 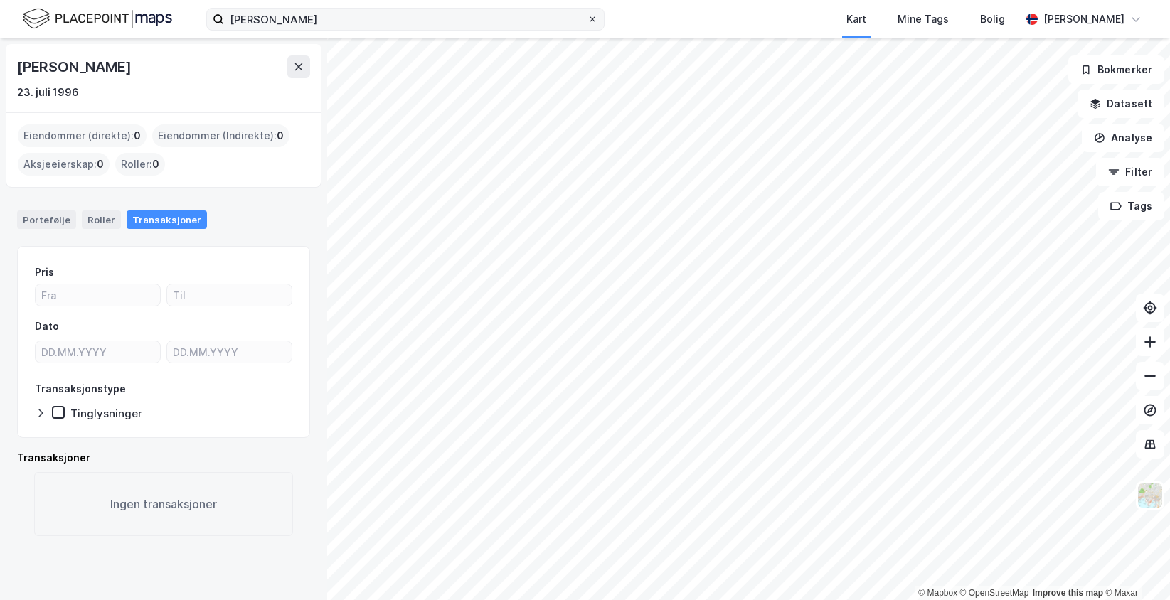 I want to click on a: OpenStreetMap, so click(x=994, y=593).